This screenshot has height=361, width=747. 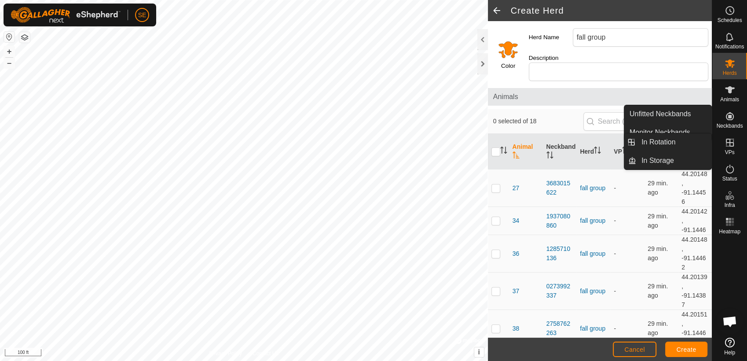 What do you see at coordinates (516, 253) in the screenshot?
I see `span: 36` at bounding box center [516, 253].